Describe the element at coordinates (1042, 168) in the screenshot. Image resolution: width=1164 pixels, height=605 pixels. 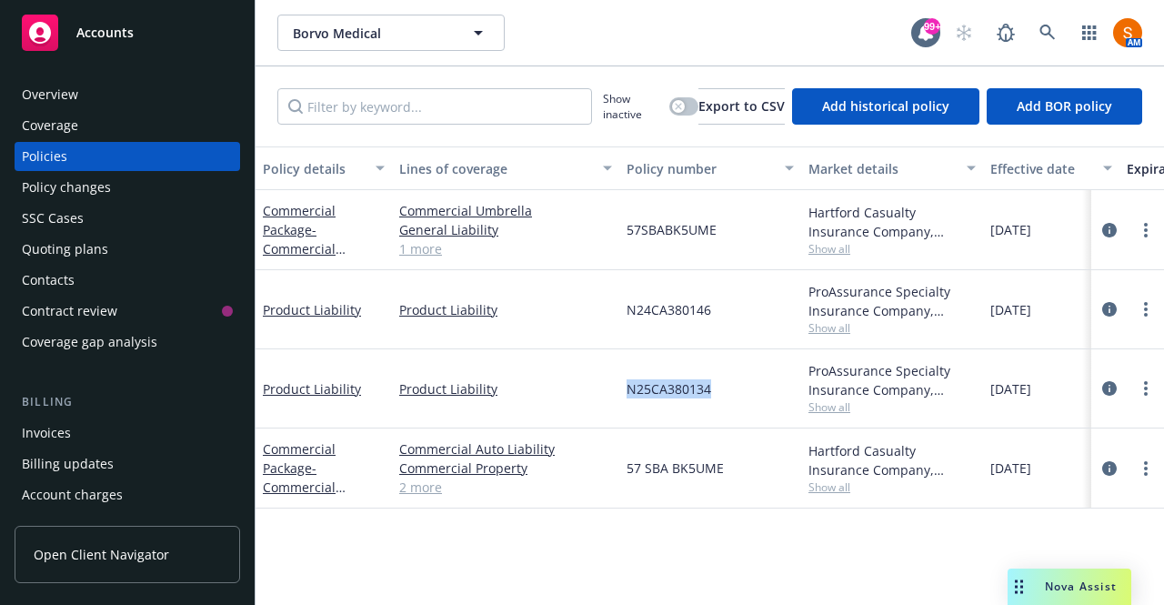
I see `div: Effective date` at that location.